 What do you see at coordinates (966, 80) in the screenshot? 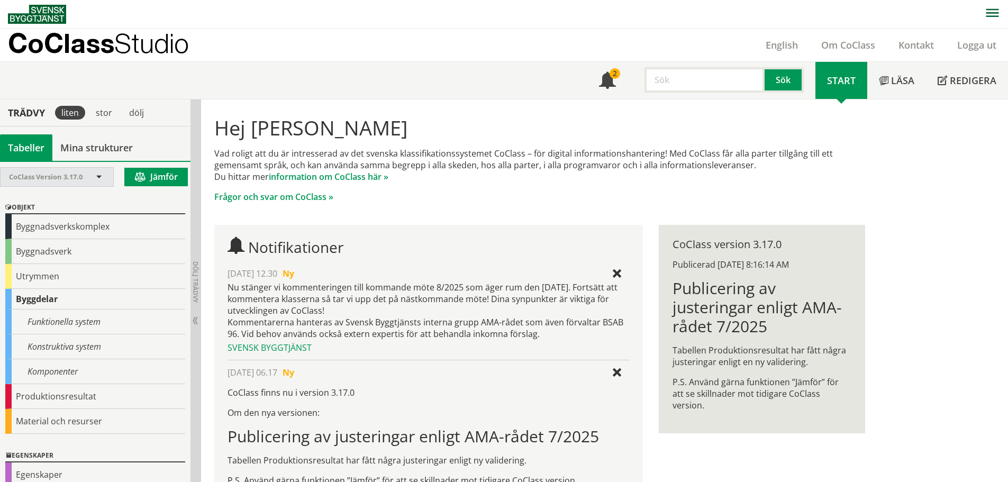
I see `a: Redigera` at bounding box center [966, 80].